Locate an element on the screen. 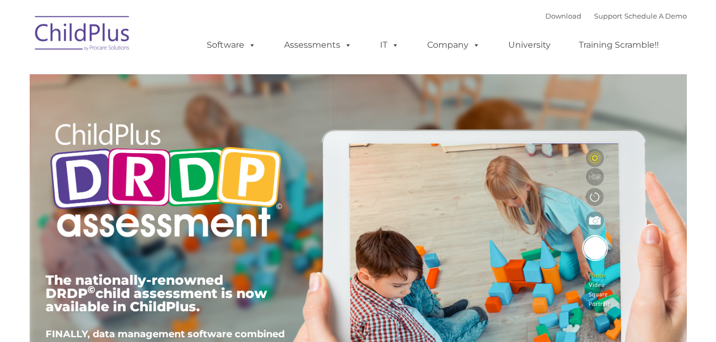 This screenshot has height=342, width=716. span: The nationally-renowned DRDP child assessment is now available in ChildPlus. is located at coordinates (156, 293).